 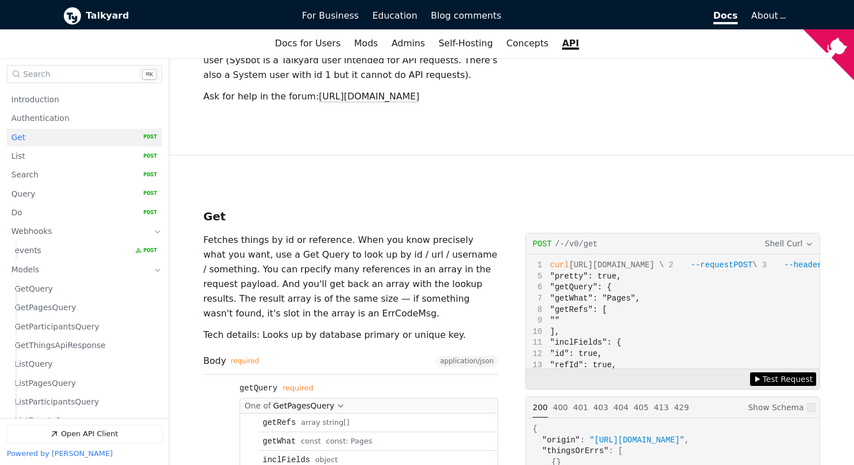 I want to click on span: curl, so click(x=560, y=265).